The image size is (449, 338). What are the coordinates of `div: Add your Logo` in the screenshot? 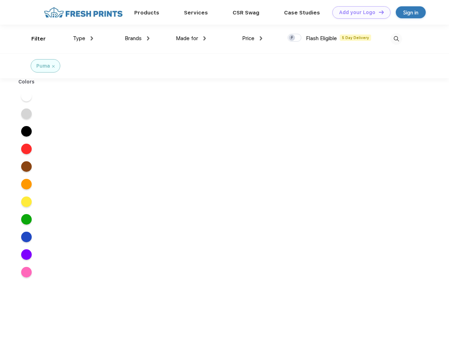 It's located at (357, 12).